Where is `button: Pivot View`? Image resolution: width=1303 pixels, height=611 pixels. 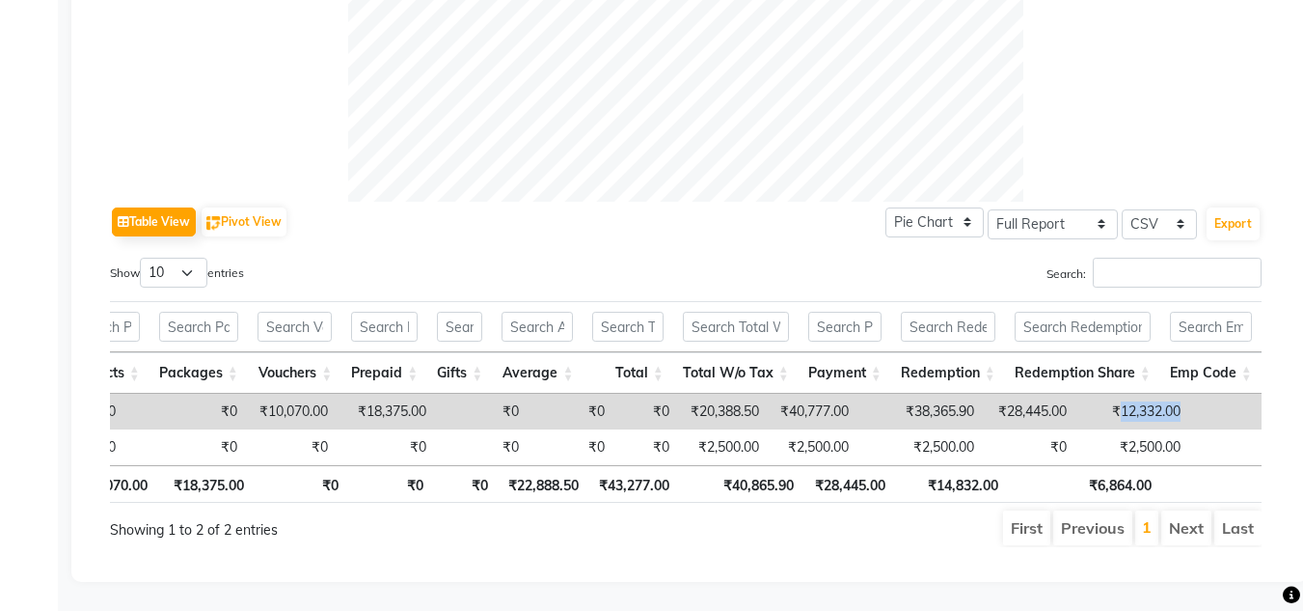 button: Pivot View is located at coordinates (244, 222).